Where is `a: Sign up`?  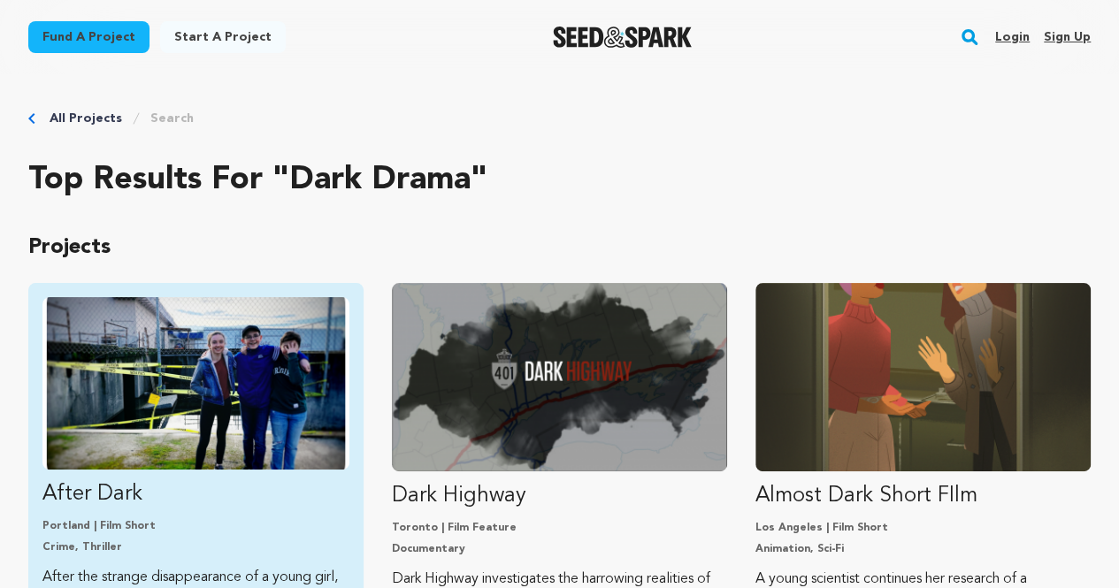 a: Sign up is located at coordinates (1066, 37).